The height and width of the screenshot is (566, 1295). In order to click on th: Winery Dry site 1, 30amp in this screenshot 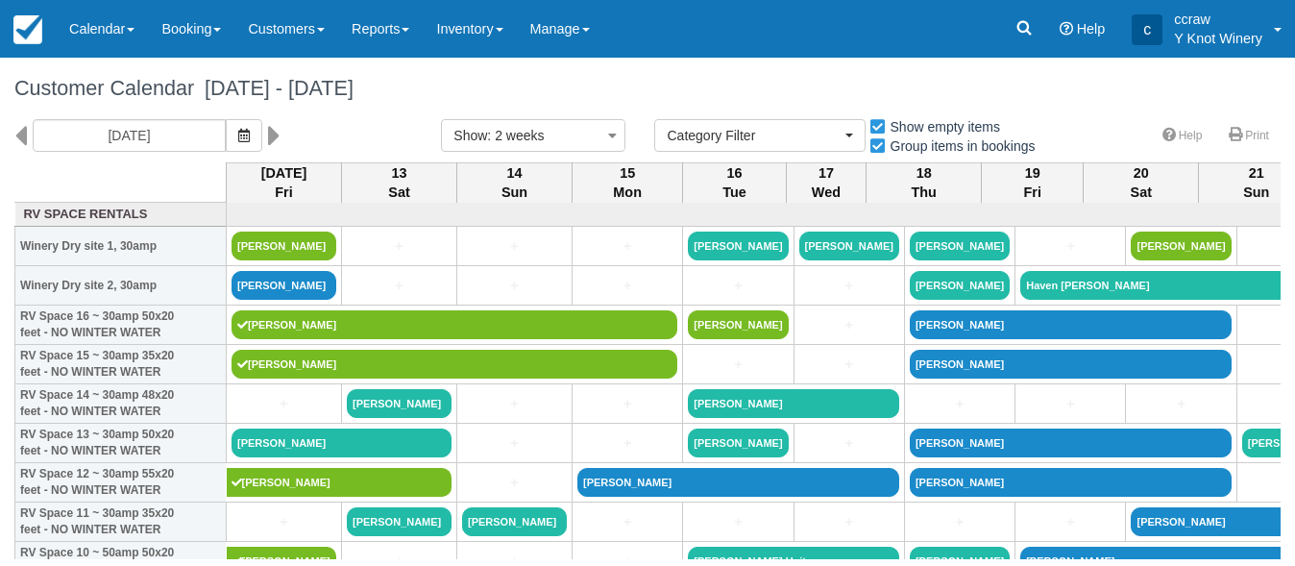, I will do `click(121, 246)`.